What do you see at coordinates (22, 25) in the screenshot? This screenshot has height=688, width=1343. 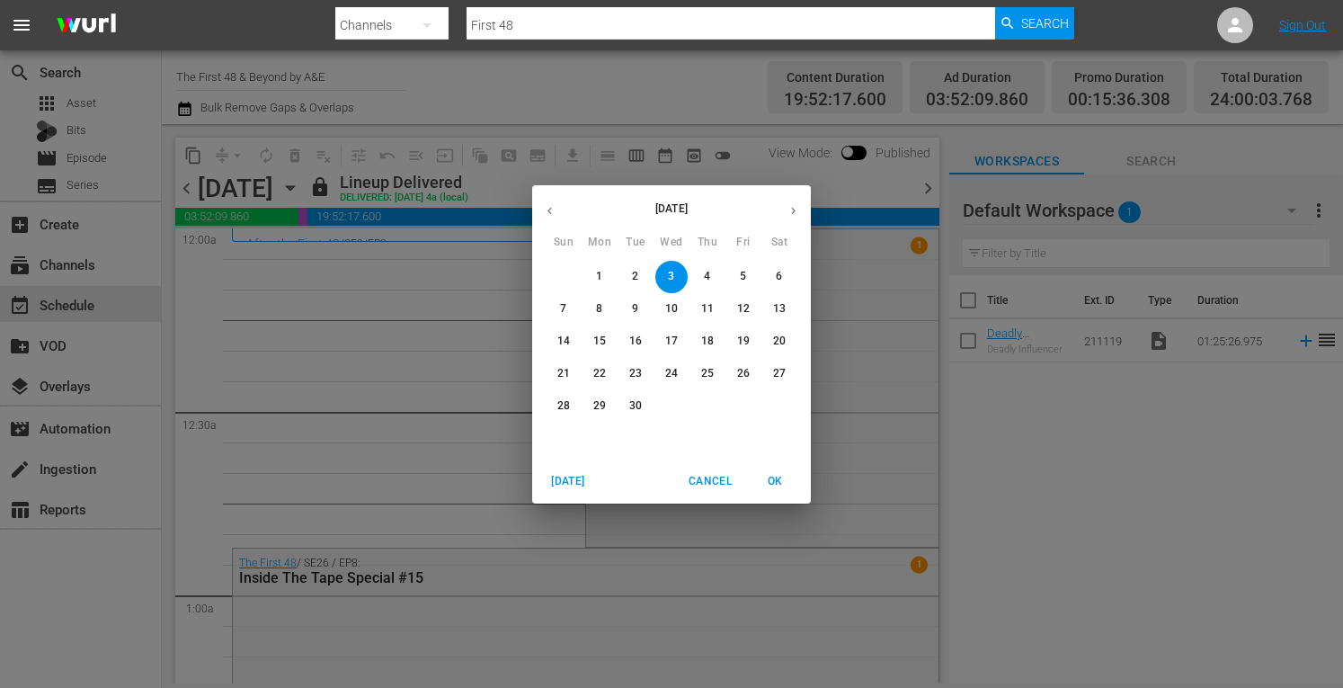 I see `span: menu` at bounding box center [22, 25].